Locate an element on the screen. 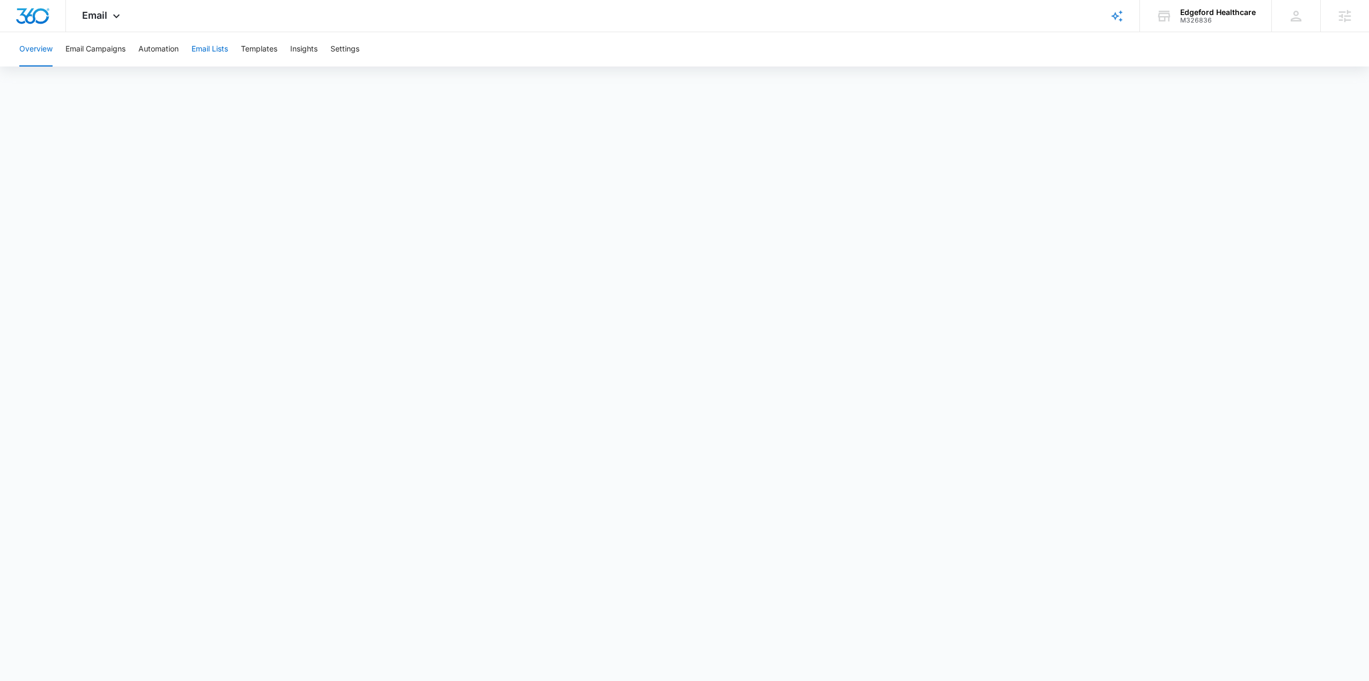 This screenshot has height=681, width=1369. button: Email Campaigns is located at coordinates (95, 49).